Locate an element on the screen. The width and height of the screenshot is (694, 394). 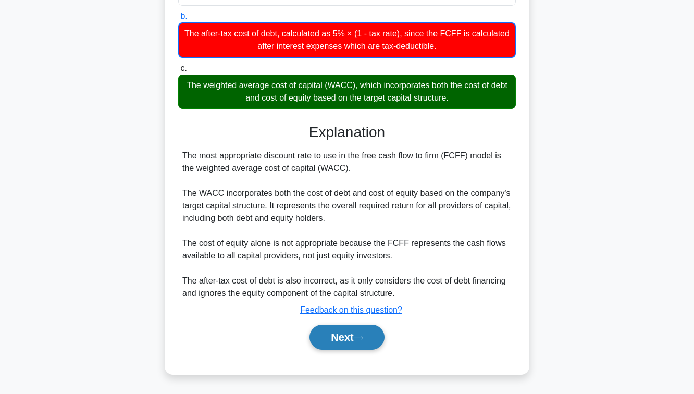
span: c. is located at coordinates (183, 68).